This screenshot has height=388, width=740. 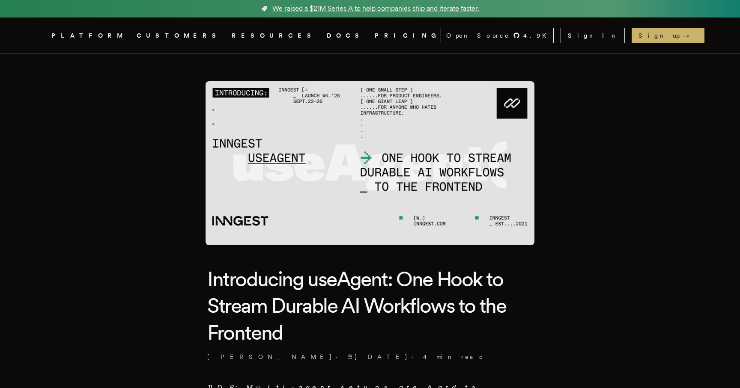 I want to click on a: PRICING, so click(x=408, y=36).